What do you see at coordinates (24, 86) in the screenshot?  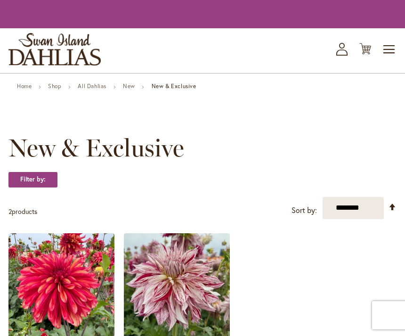 I see `a: Home` at bounding box center [24, 86].